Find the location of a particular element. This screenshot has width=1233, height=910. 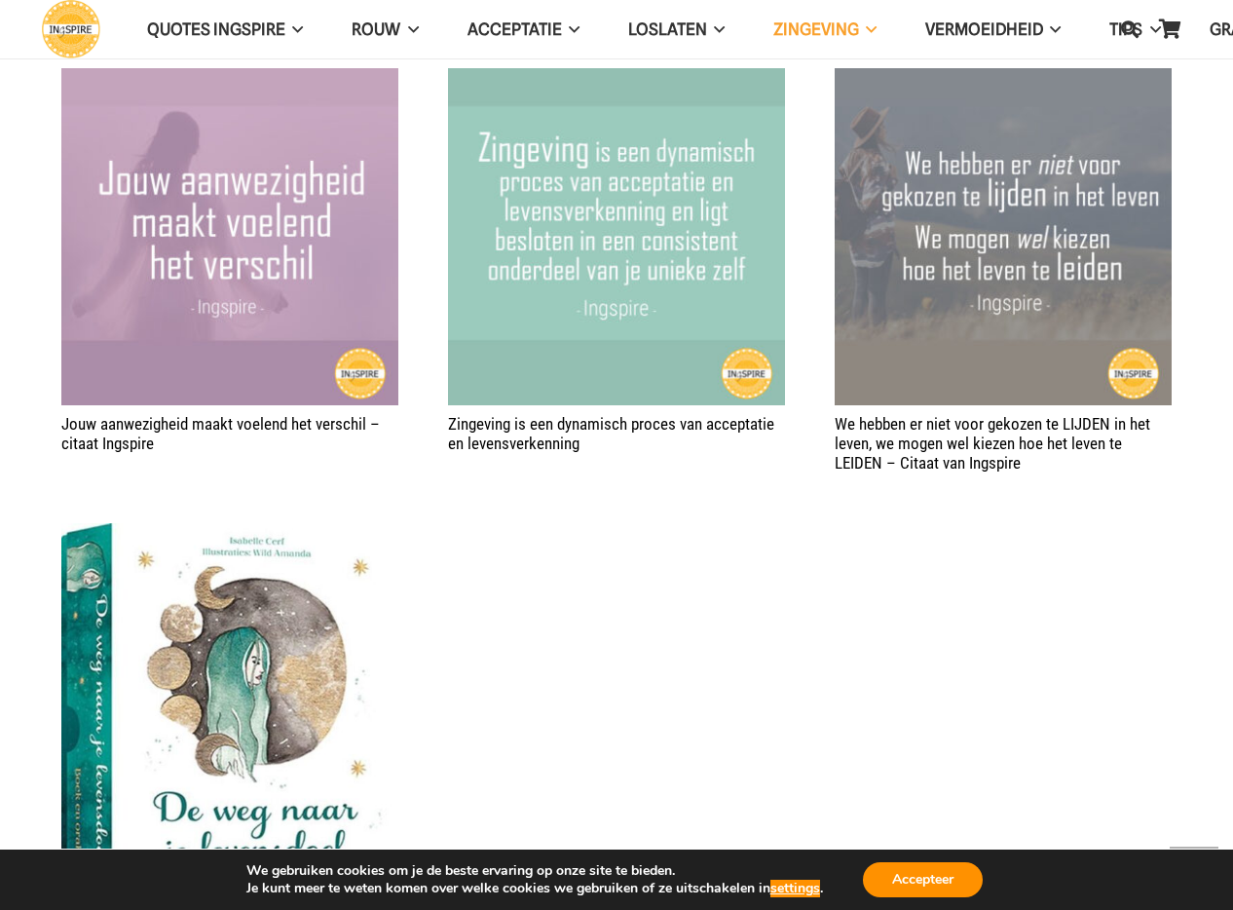

p: We gebruiken cookies om je de beste ervaring op onze site te bieden. is located at coordinates (535, 871).